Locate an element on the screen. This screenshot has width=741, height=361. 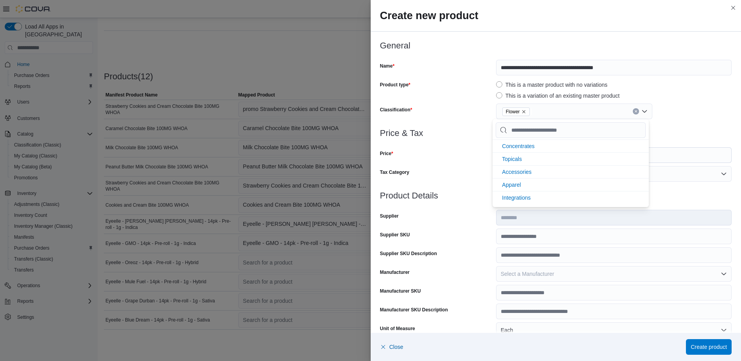
label: Tax Category is located at coordinates (395, 172).